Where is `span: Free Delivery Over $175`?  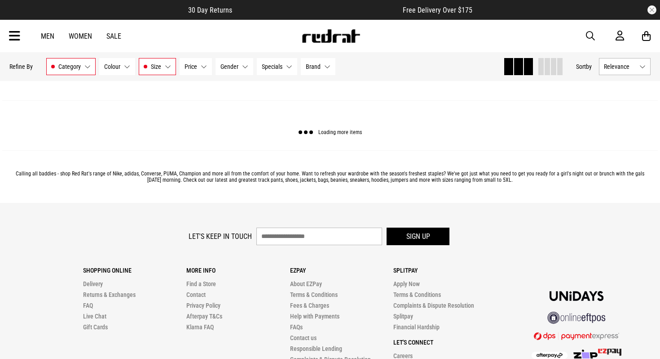 span: Free Delivery Over $175 is located at coordinates (438, 10).